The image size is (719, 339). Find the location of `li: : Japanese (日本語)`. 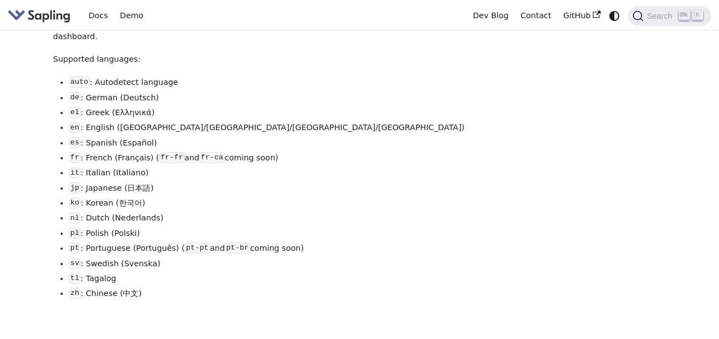

li: : Japanese (日本語) is located at coordinates (282, 188).